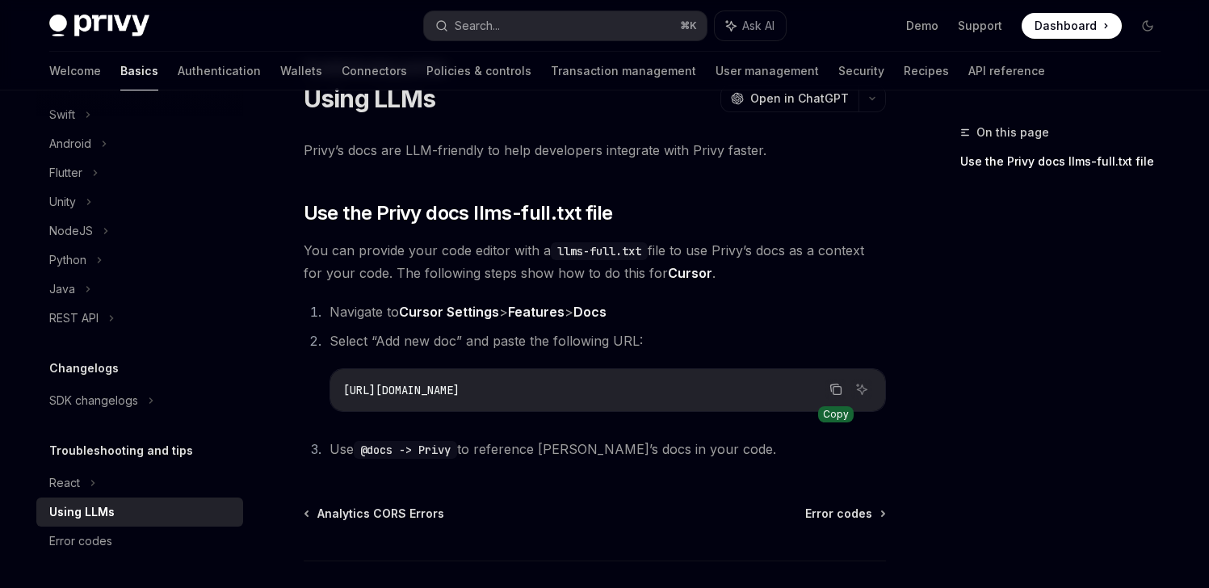  Describe the element at coordinates (62, 202) in the screenshot. I see `div: Unity` at that location.